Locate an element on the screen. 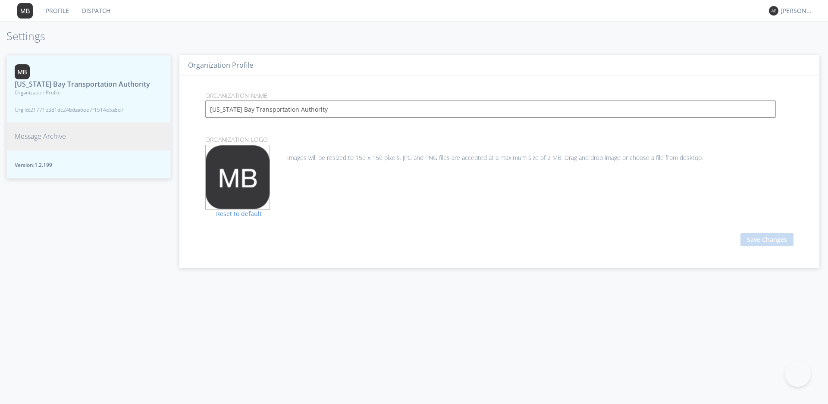 This screenshot has height=404, width=828. button: Version:1.2.199 is located at coordinates (88, 164).